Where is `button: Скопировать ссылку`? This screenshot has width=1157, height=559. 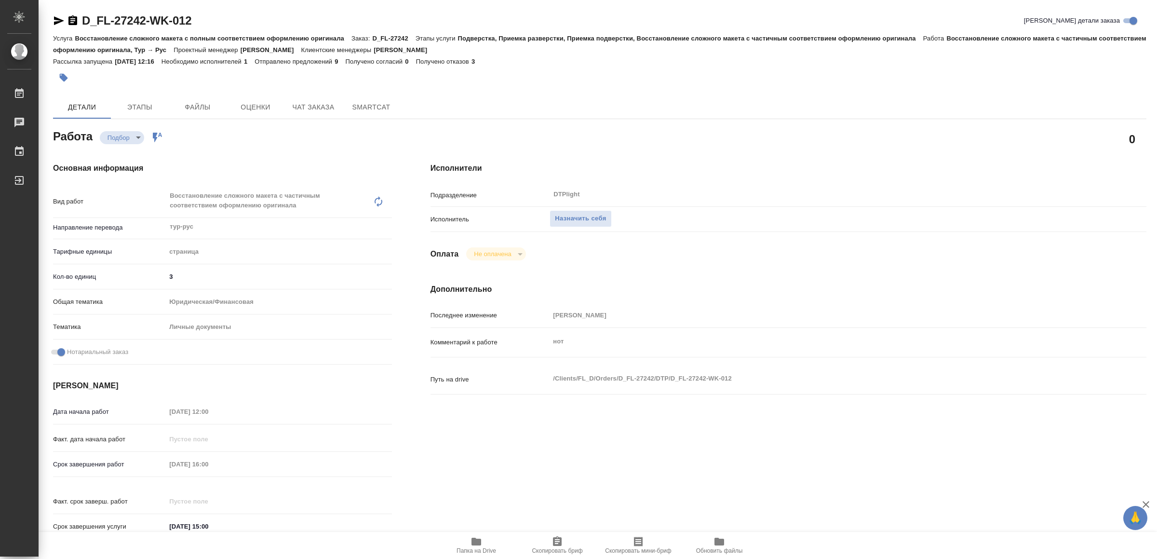 button: Скопировать ссылку is located at coordinates (73, 21).